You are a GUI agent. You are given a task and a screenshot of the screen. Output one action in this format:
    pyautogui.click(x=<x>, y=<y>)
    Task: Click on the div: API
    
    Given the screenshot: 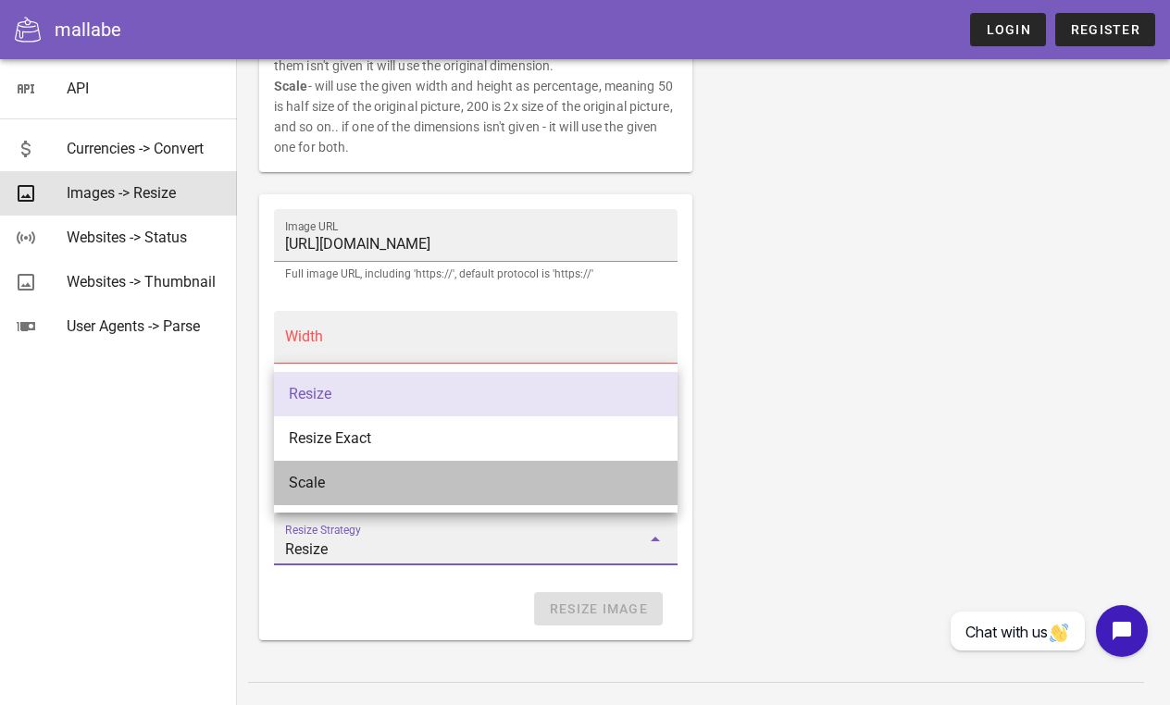 What is the action you would take?
    pyautogui.click(x=144, y=88)
    